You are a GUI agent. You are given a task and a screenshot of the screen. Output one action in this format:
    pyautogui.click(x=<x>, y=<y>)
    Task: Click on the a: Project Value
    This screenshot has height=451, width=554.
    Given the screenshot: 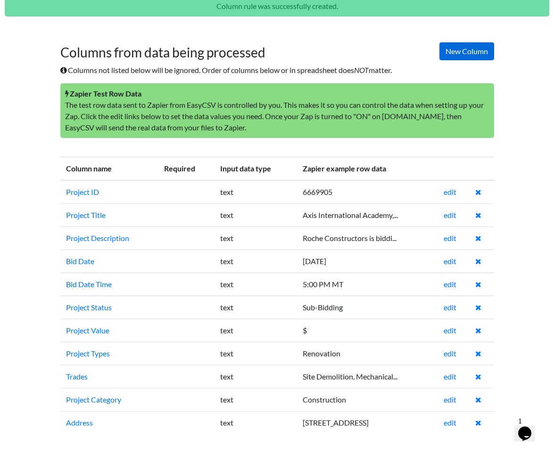 What is the action you would take?
    pyautogui.click(x=88, y=330)
    